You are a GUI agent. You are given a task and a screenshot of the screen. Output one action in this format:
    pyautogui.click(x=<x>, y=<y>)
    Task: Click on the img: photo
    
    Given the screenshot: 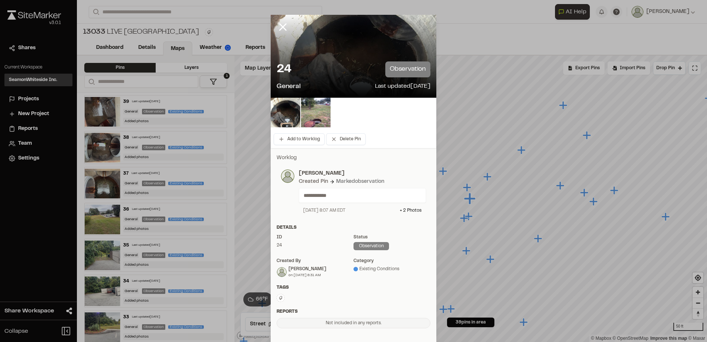 What is the action you would take?
    pyautogui.click(x=288, y=176)
    